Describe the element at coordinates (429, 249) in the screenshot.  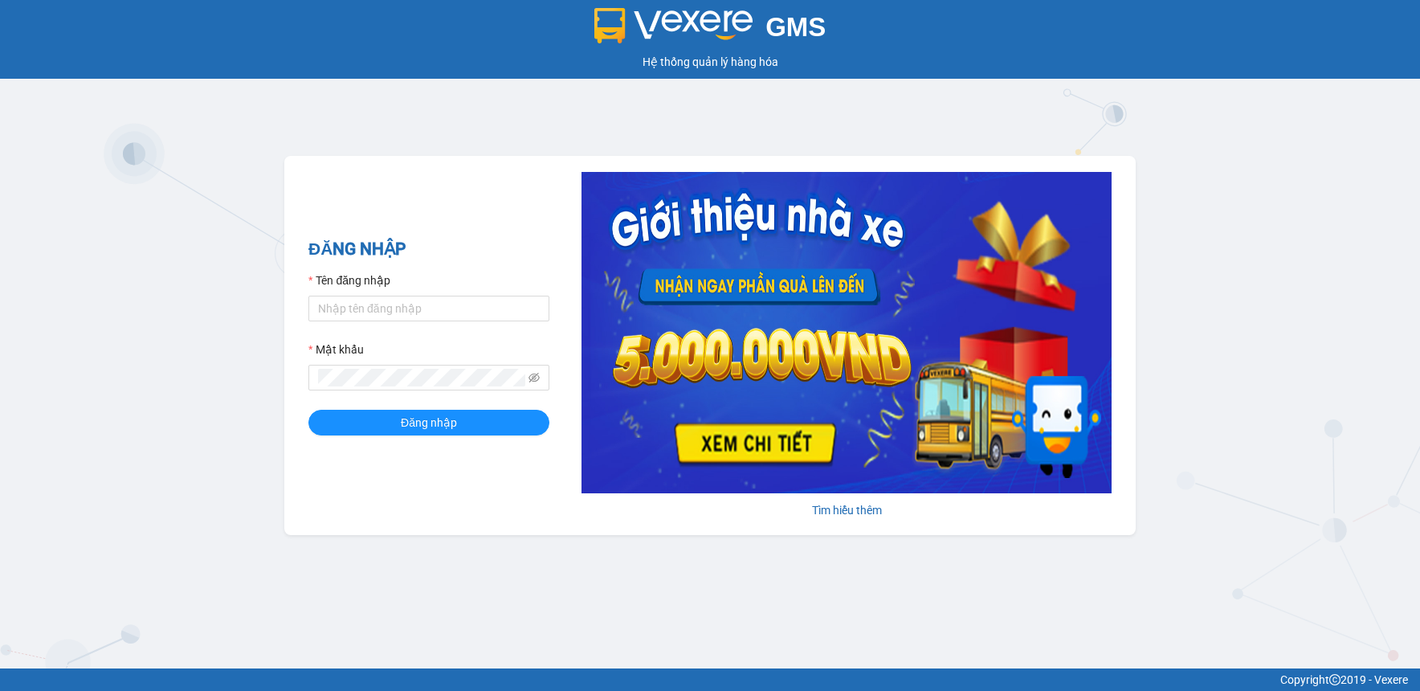
I see `h2: ĐĂNG NHẬP` at that location.